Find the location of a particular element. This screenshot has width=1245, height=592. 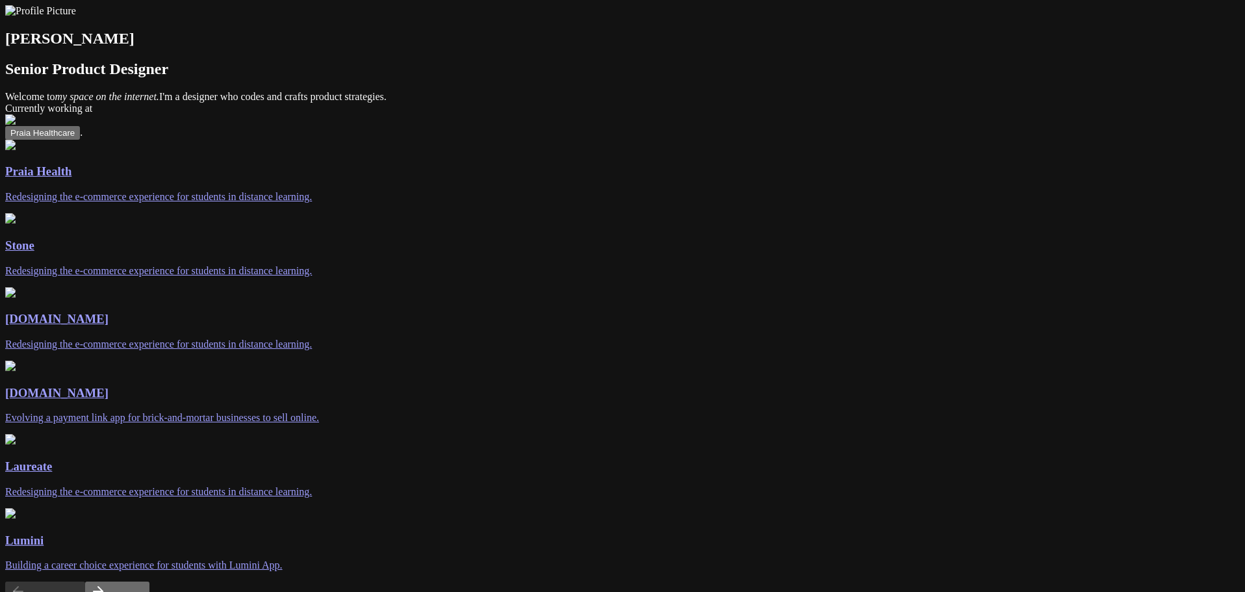

img: Thumbnail.png is located at coordinates (10, 513).